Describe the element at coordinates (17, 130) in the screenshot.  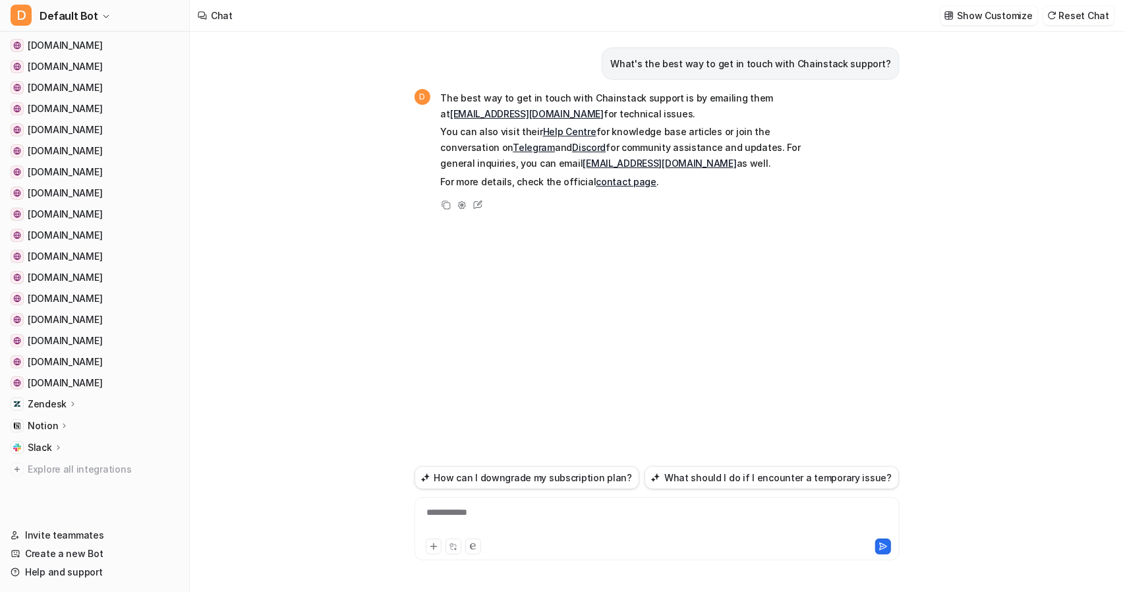
I see `img: docs.ton.org` at that location.